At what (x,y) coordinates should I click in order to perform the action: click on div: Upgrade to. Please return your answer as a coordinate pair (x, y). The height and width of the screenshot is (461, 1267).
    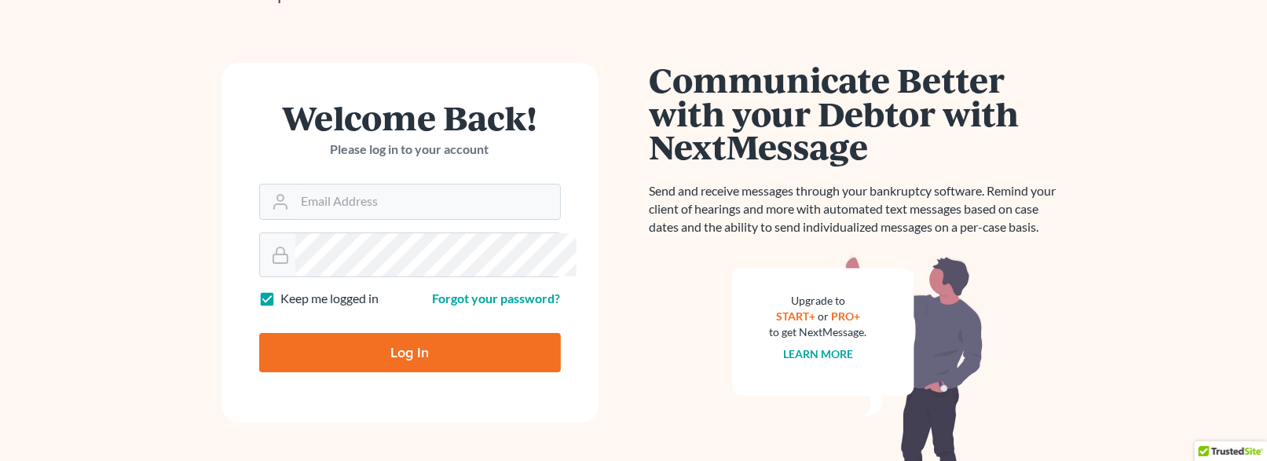
    Looking at the image, I should click on (819, 301).